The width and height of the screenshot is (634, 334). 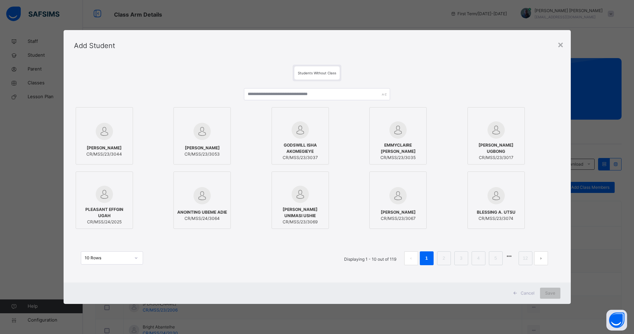 I want to click on span: ANOINTING UBEME ADIE, so click(x=202, y=212).